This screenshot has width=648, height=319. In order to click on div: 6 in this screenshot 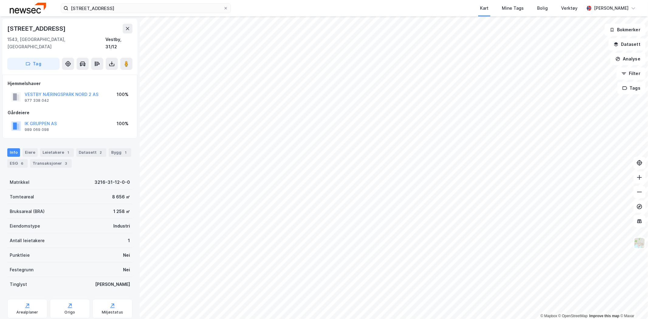, I will do `click(22, 163)`.